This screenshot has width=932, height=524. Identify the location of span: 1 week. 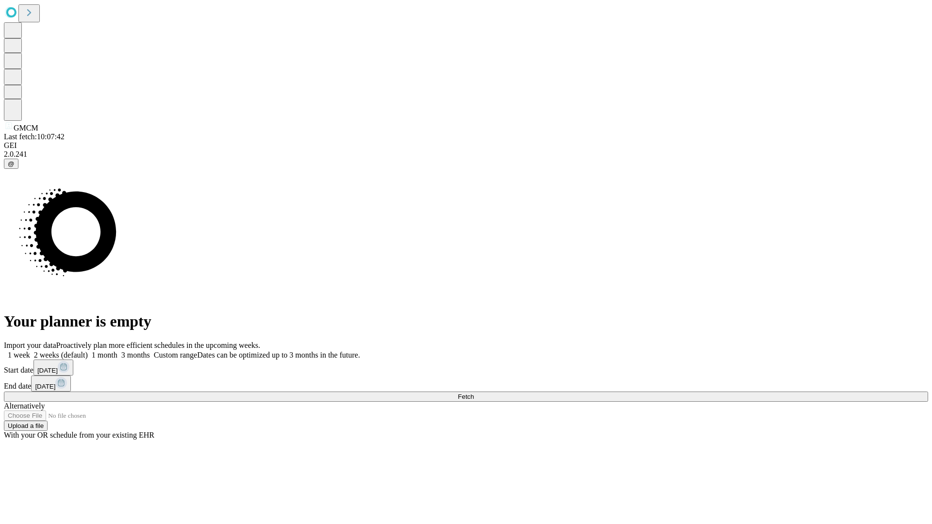
(19, 355).